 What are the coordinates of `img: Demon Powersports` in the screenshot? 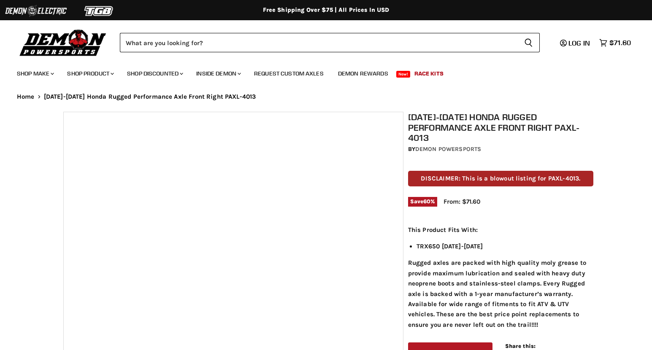 It's located at (63, 42).